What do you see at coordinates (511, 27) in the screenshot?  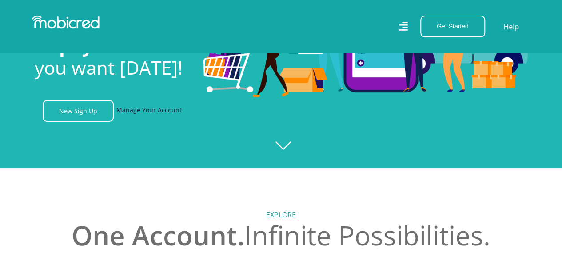 I see `a: Help` at bounding box center [511, 27].